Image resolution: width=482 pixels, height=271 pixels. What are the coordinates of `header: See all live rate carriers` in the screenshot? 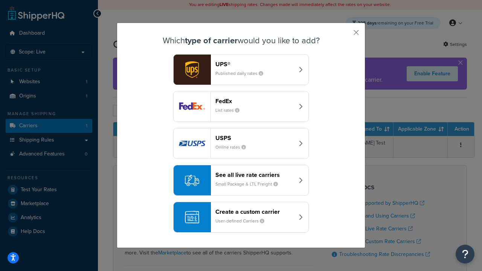 It's located at (254, 175).